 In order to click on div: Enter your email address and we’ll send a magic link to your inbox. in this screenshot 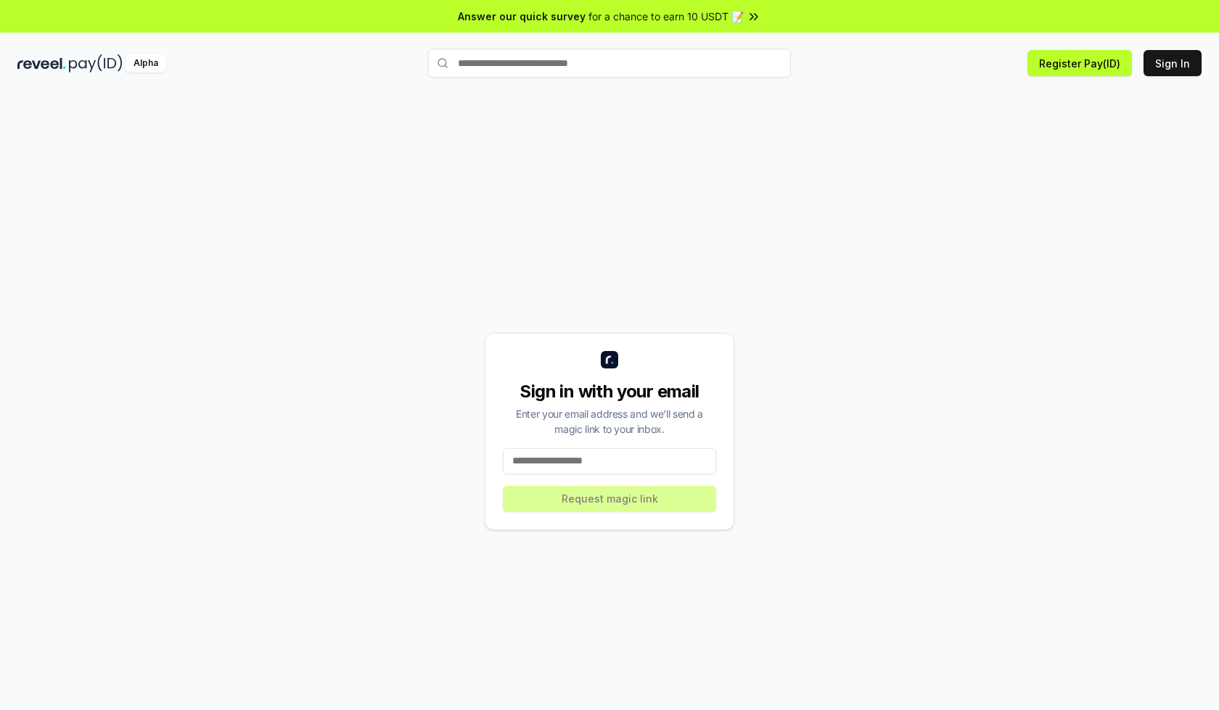, I will do `click(609, 421)`.